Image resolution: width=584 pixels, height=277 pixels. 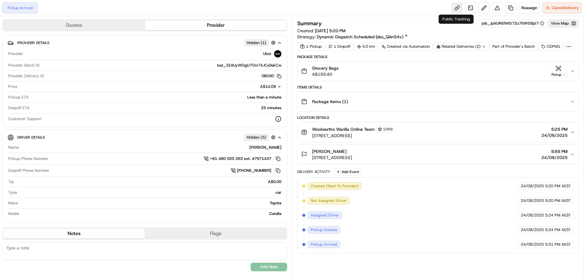 What do you see at coordinates (344, 129) in the screenshot?
I see `span: Woolworths Warilla Online Team` at bounding box center [344, 129].